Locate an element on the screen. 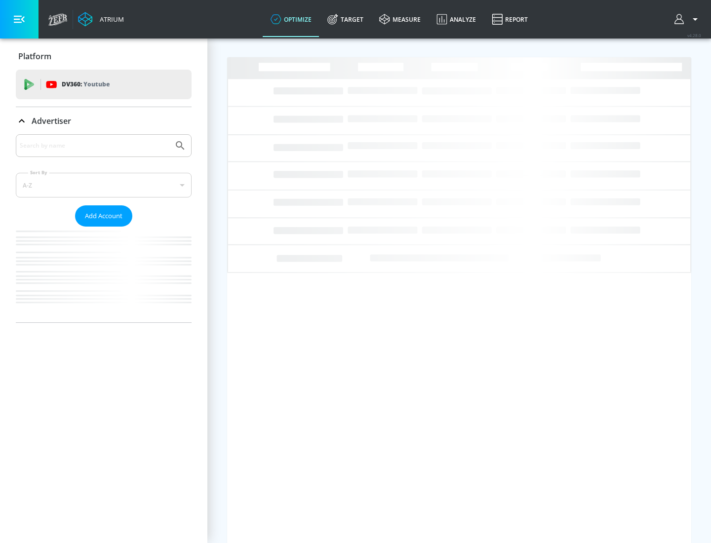  a: Analyze is located at coordinates (456, 19).